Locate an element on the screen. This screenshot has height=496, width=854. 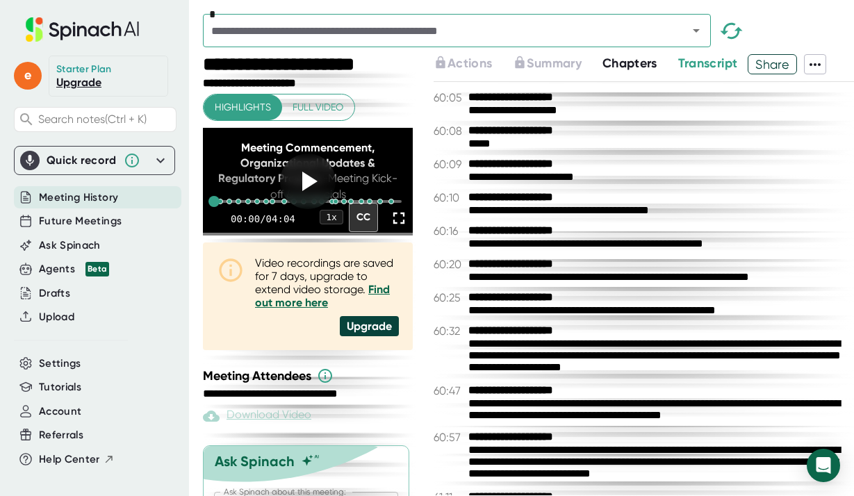
button: Account is located at coordinates (60, 412).